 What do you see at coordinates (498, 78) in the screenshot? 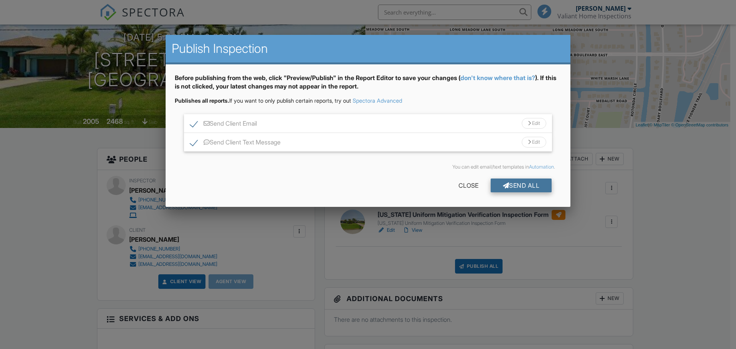
I see `a: don't know where that is?` at bounding box center [498, 78].